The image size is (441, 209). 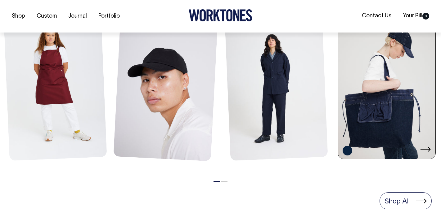 What do you see at coordinates (47, 16) in the screenshot?
I see `a: Custom` at bounding box center [47, 16].